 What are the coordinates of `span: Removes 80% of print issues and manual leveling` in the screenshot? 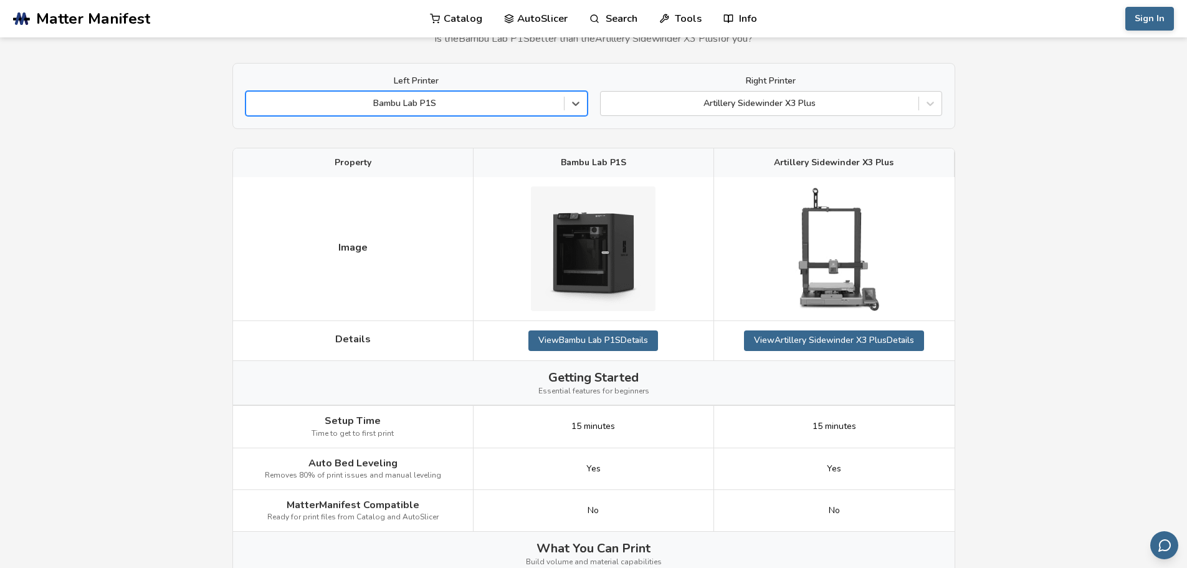 It's located at (353, 476).